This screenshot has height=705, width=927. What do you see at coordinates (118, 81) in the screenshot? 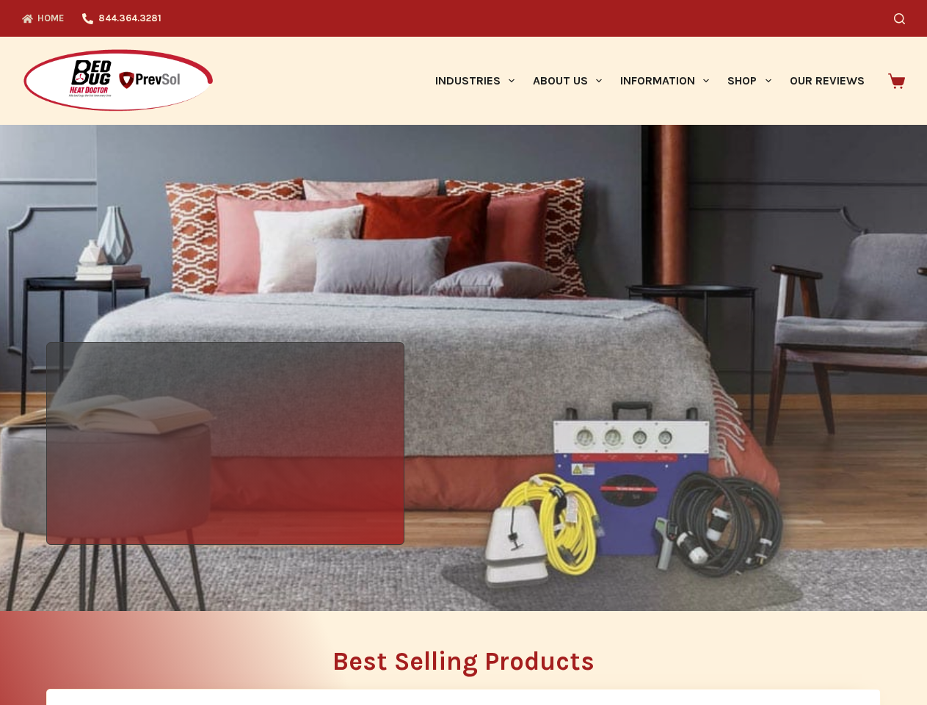
I see `a: Prevsol/Bed Bug Heat Doctor` at bounding box center [118, 81].